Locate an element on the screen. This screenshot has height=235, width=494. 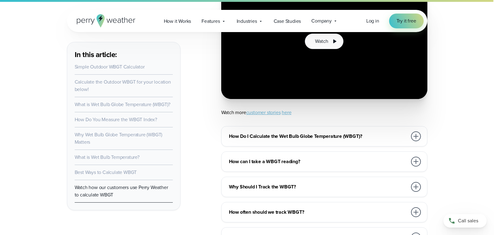
h3: In this article: is located at coordinates (124, 55).